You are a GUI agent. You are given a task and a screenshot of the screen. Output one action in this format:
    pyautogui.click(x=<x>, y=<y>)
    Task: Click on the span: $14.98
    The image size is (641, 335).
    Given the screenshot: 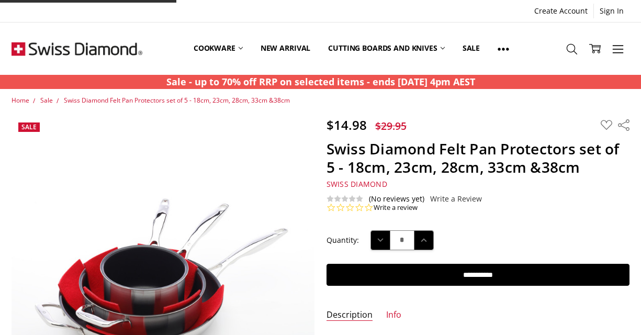 What is the action you would take?
    pyautogui.click(x=346, y=124)
    